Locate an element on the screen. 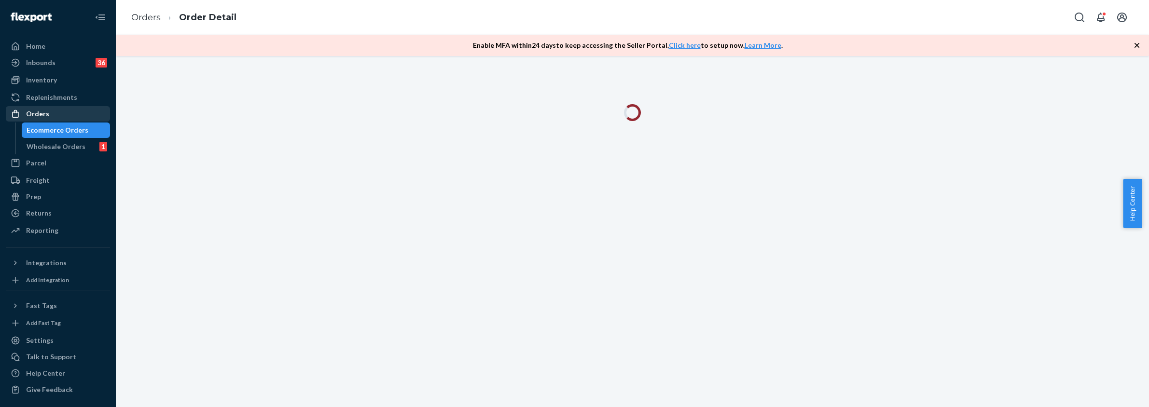 This screenshot has height=407, width=1149. div: 36 is located at coordinates (101, 63).